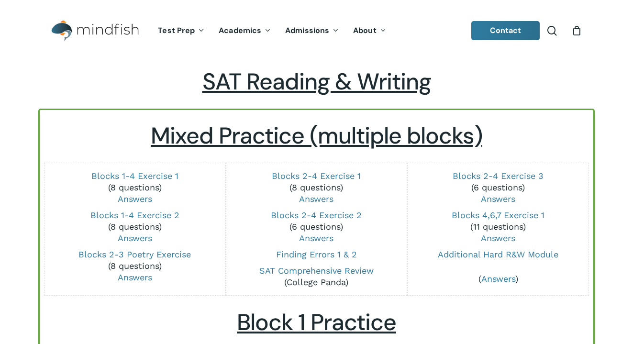  I want to click on a: Blocks 1-4 Exercise 2, so click(135, 215).